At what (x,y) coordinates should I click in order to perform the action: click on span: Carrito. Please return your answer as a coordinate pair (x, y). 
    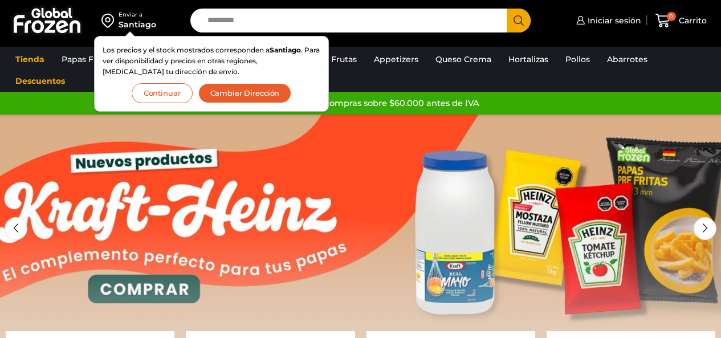
    Looking at the image, I should click on (691, 21).